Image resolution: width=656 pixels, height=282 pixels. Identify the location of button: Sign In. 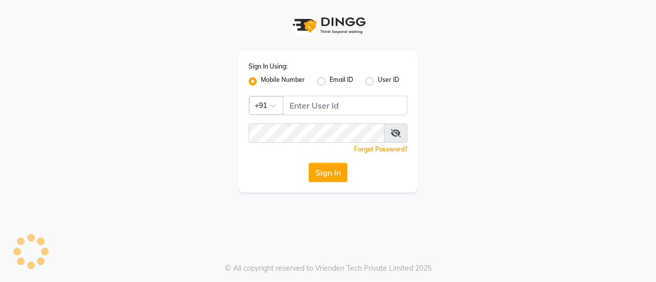
(328, 173).